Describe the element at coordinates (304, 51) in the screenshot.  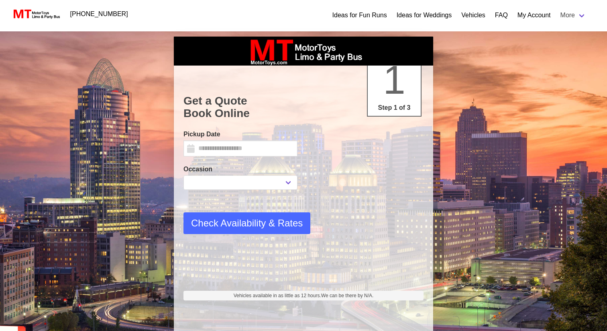
I see `img: box_logo_brand.jpeg` at that location.